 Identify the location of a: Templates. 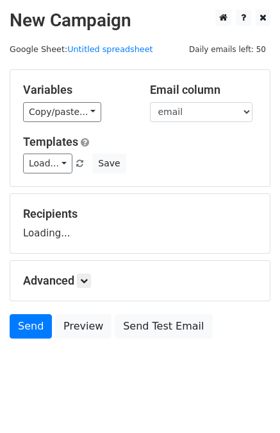
(51, 141).